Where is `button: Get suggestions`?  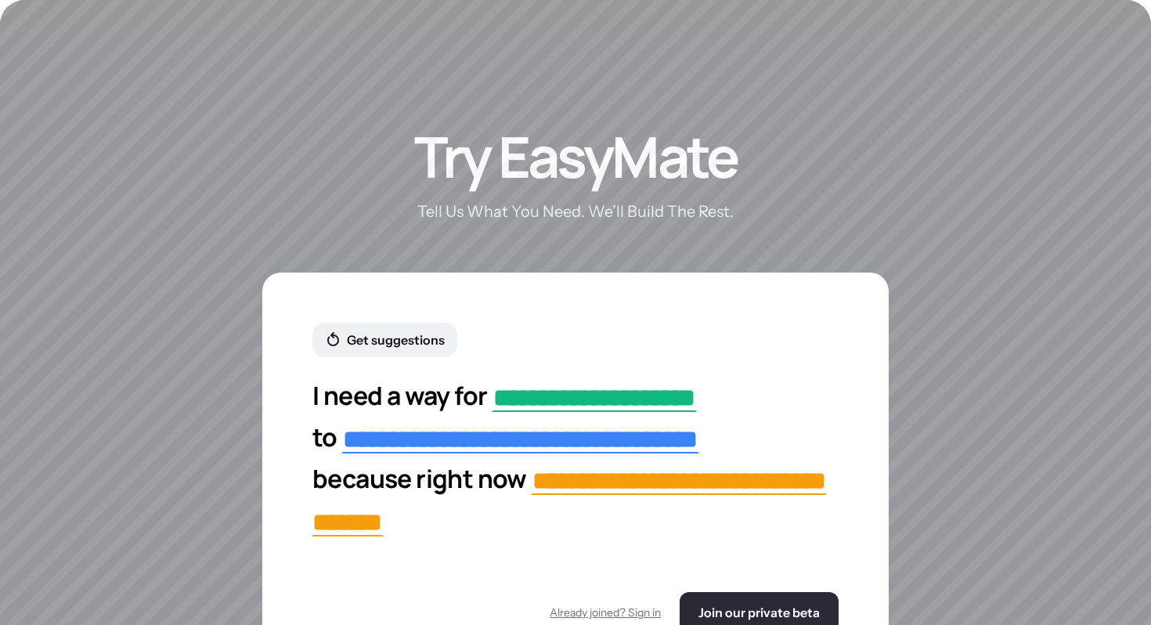
button: Get suggestions is located at coordinates (384, 340).